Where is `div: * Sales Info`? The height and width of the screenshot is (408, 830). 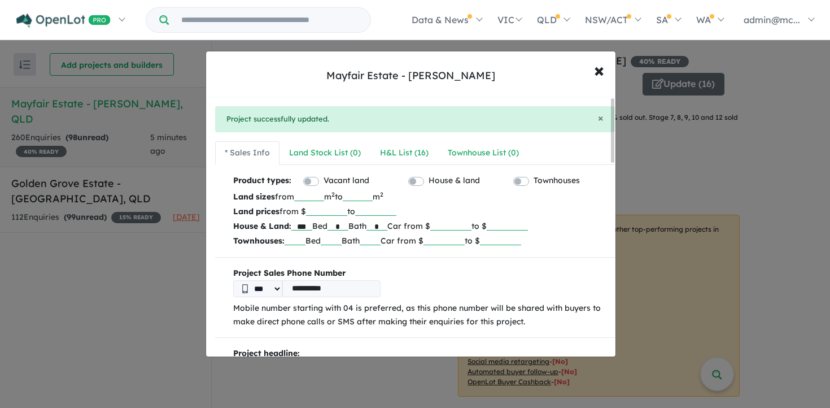 div: * Sales Info is located at coordinates (247, 153).